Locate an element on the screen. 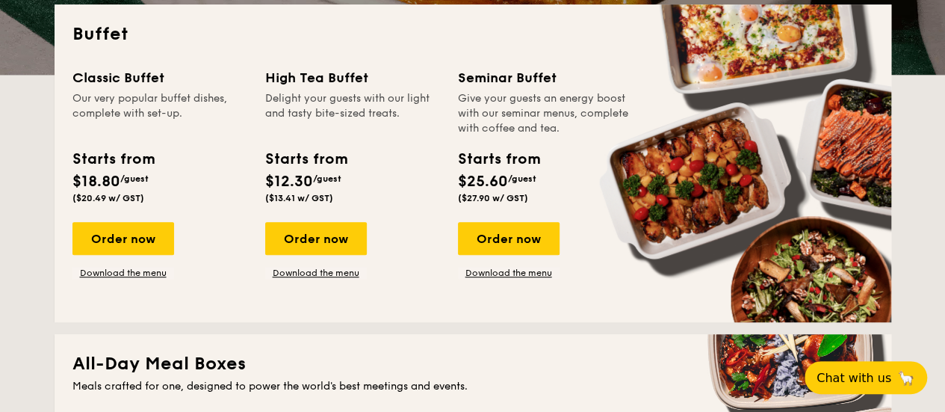 This screenshot has width=945, height=412. div: Delight your guests with our light and tasty bite-sized treats. is located at coordinates (353, 114).